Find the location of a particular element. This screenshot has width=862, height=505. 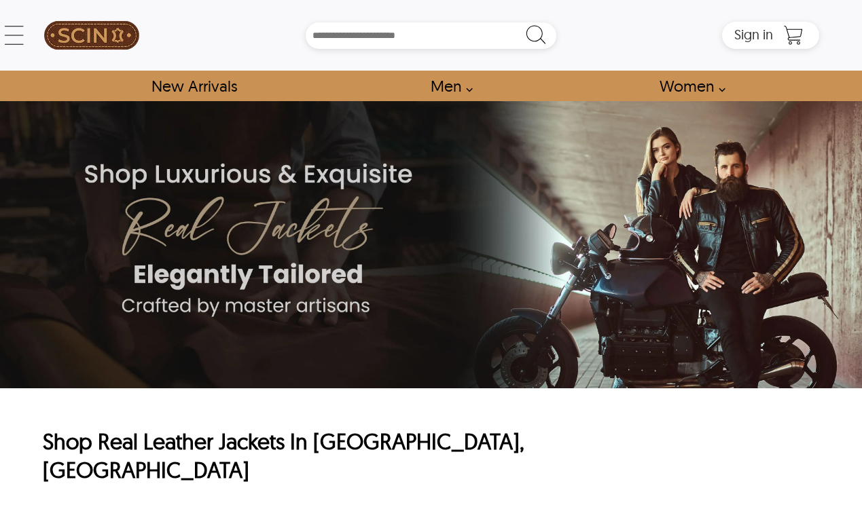

a: shop men's leather jackets is located at coordinates (448, 86).